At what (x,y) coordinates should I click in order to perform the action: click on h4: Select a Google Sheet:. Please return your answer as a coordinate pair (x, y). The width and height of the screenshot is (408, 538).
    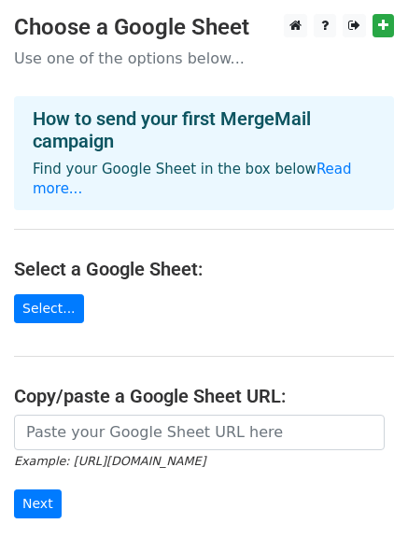
    Looking at the image, I should click on (204, 269).